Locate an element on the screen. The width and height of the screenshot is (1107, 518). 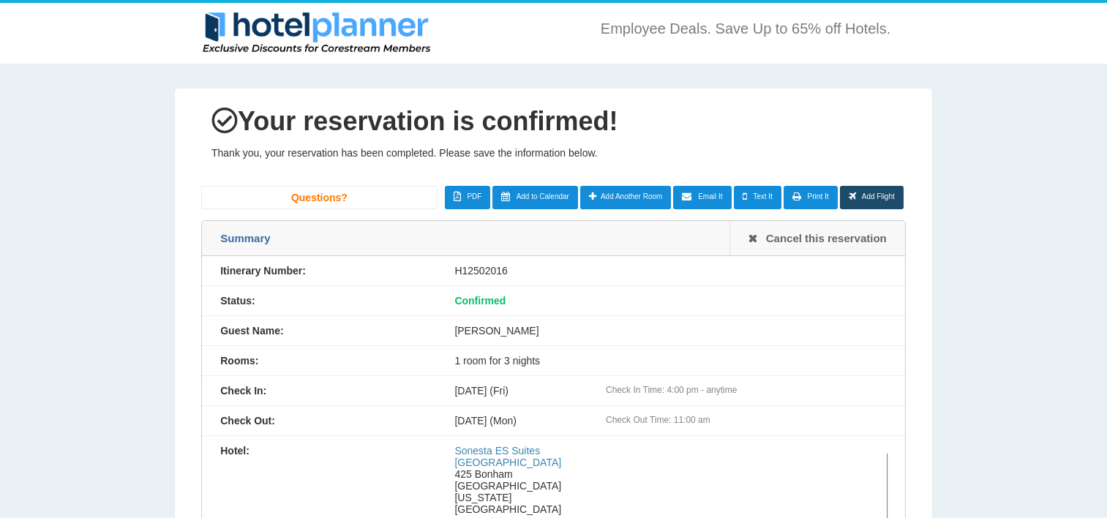
span: Print It is located at coordinates (818, 196).